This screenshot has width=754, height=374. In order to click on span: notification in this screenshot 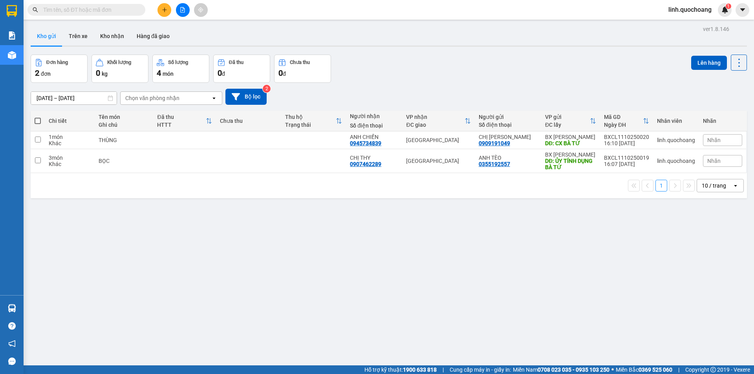, I will do `click(12, 344)`.